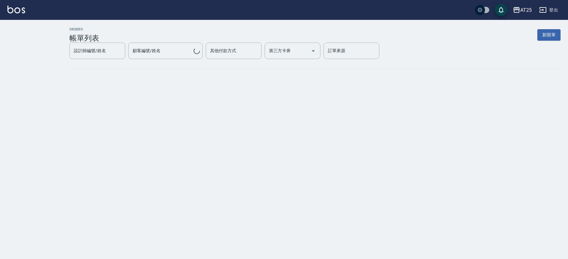 This screenshot has height=259, width=568. Describe the element at coordinates (523, 10) in the screenshot. I see `button: AT25` at that location.